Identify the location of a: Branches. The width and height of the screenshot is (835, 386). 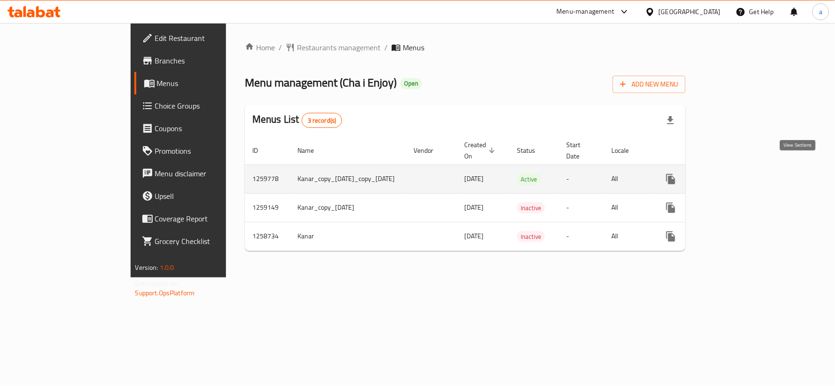
(202, 61).